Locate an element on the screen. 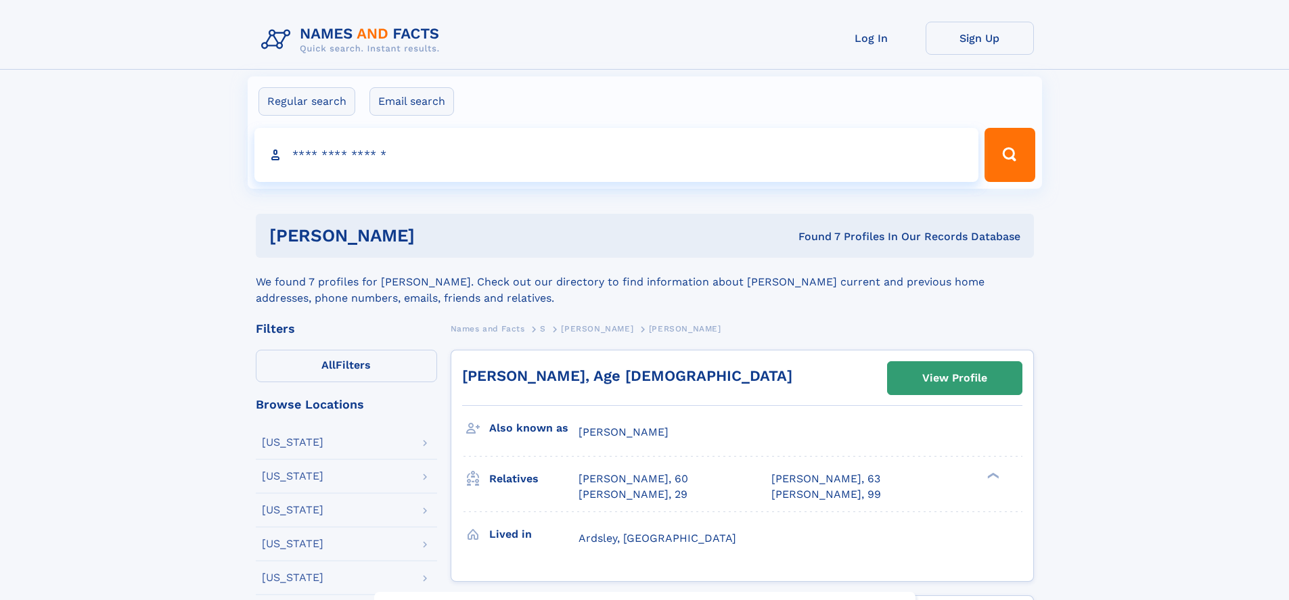  span: All is located at coordinates (328, 365).